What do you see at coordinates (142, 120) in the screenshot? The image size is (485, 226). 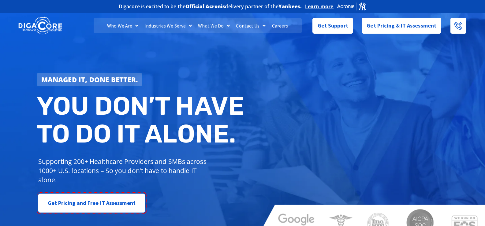 I see `h2: You don’t have to do IT alone.` at bounding box center [142, 120].